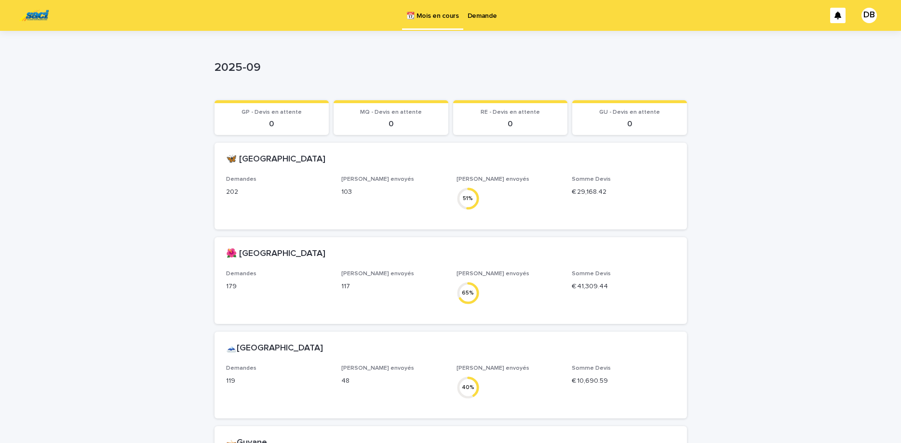 The width and height of the screenshot is (901, 443). Describe the element at coordinates (468, 198) in the screenshot. I see `div: 51 %` at that location.